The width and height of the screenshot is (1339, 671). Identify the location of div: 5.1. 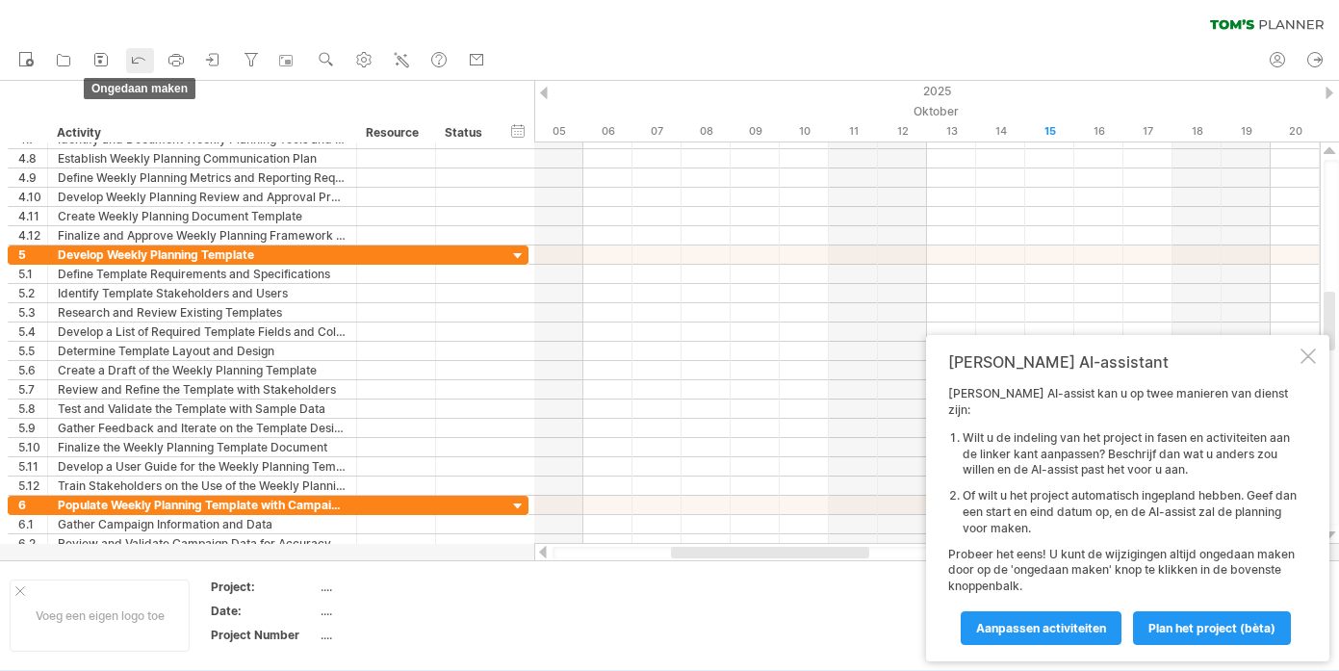
(33, 273).